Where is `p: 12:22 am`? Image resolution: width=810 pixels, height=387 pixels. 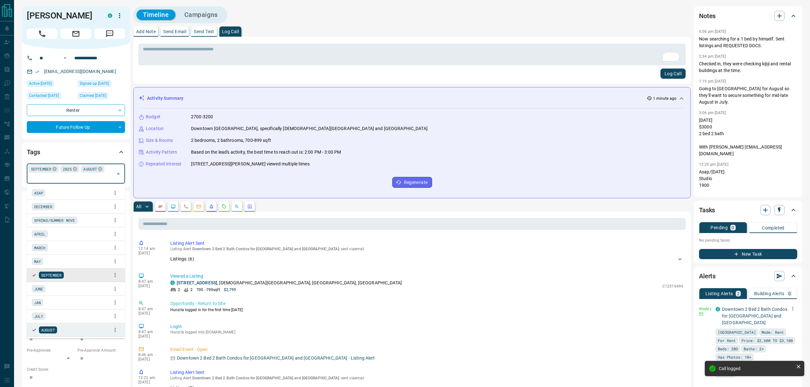
p: 12:22 am is located at coordinates (150, 378).